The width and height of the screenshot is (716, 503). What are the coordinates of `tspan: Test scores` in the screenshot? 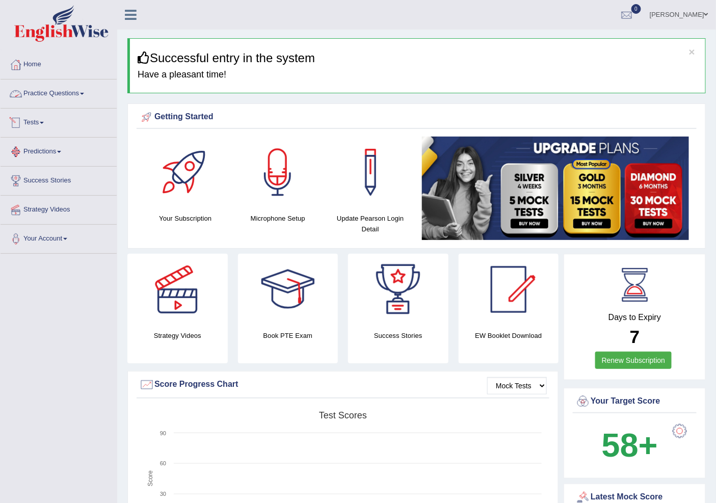 It's located at (343, 415).